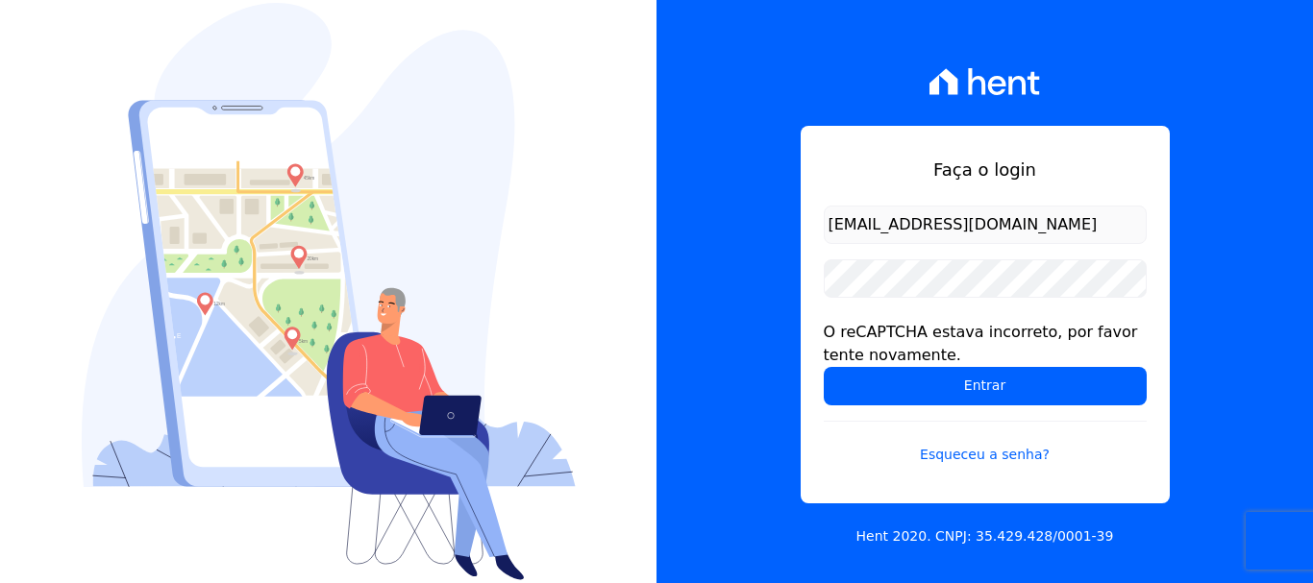  What do you see at coordinates (985, 344) in the screenshot?
I see `div: O reCAPTCHA estava incorreto, por favor tente novamente.` at bounding box center [985, 344].